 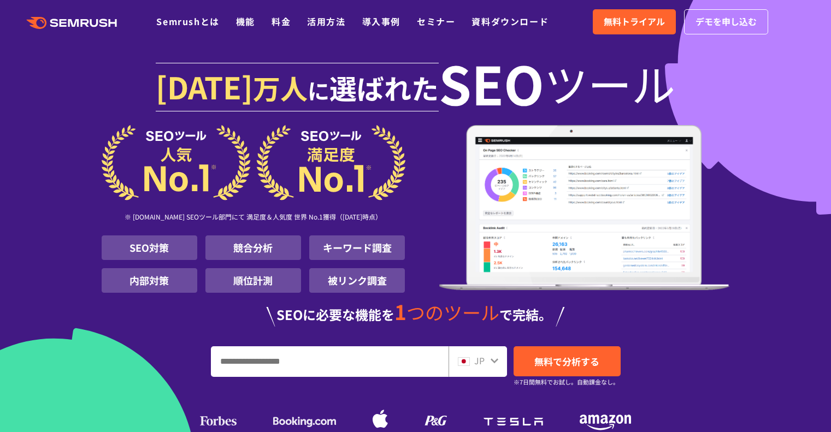 What do you see at coordinates (610, 83) in the screenshot?
I see `span: ツール` at bounding box center [610, 83].